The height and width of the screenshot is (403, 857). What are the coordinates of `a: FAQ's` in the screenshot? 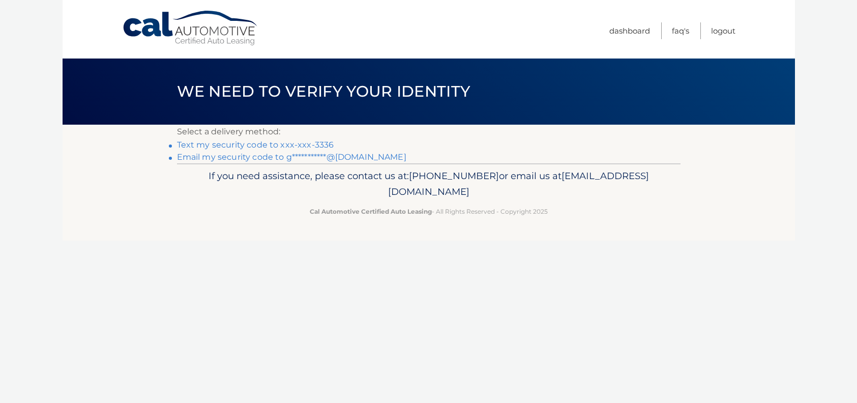 It's located at (680, 31).